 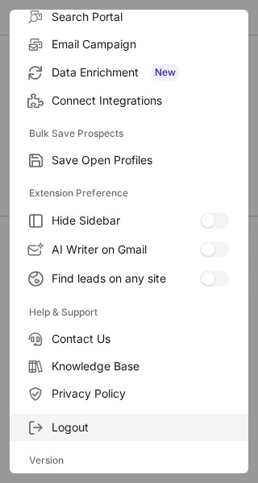 What do you see at coordinates (129, 366) in the screenshot?
I see `label: Knowledge Base` at bounding box center [129, 366].